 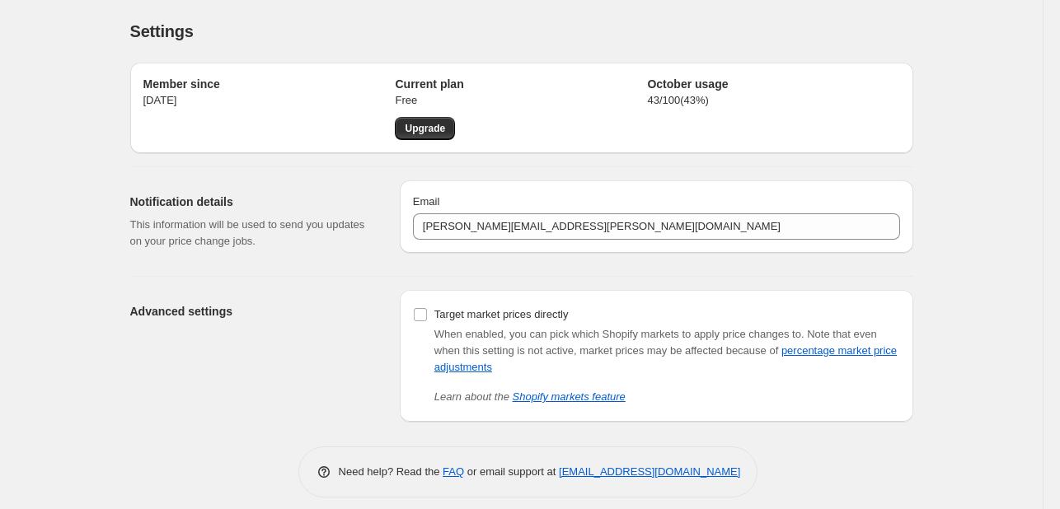 I want to click on p: 43 / 100 ( 43 %), so click(x=773, y=101).